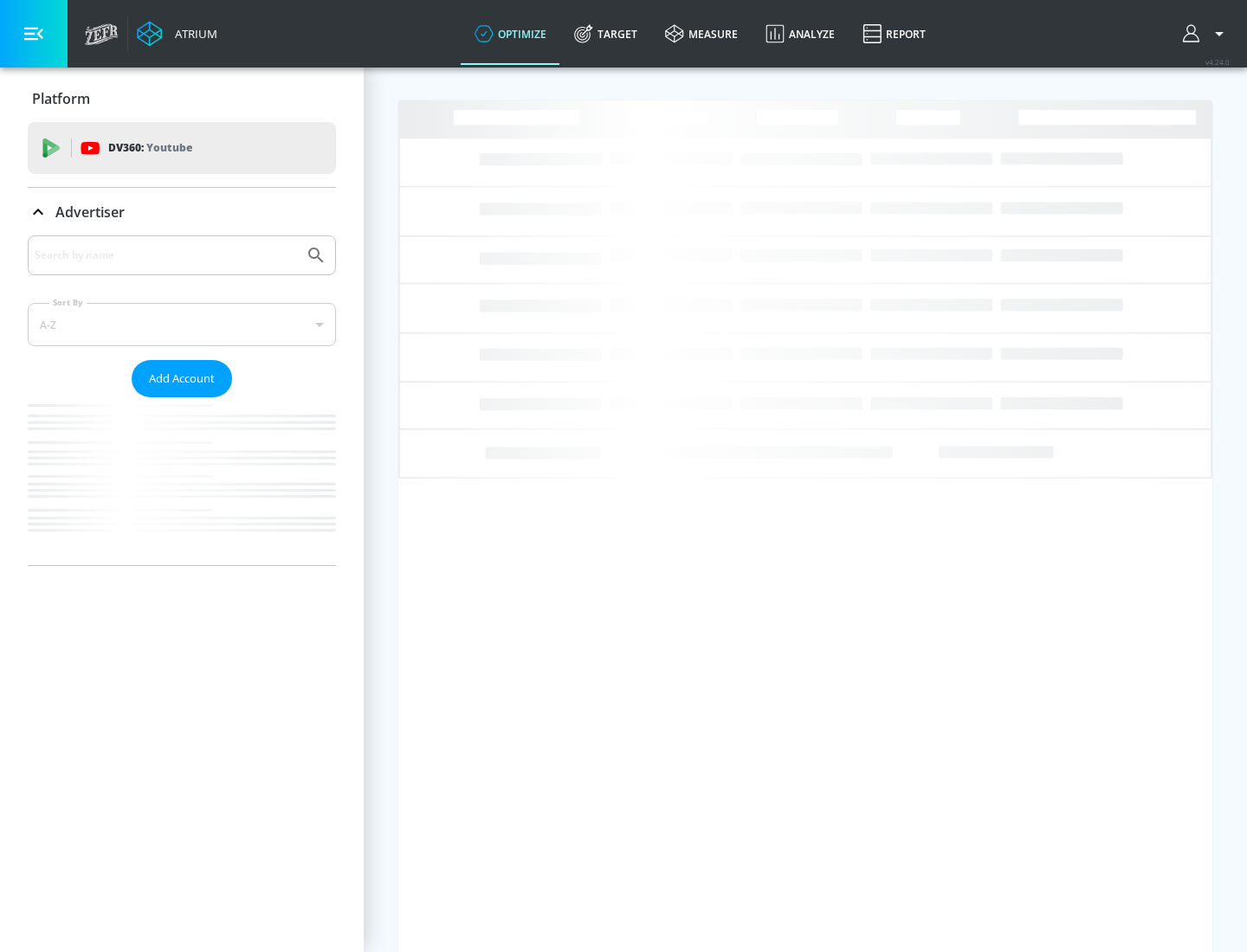 This screenshot has width=1247, height=952. I want to click on input: Search by name, so click(165, 256).